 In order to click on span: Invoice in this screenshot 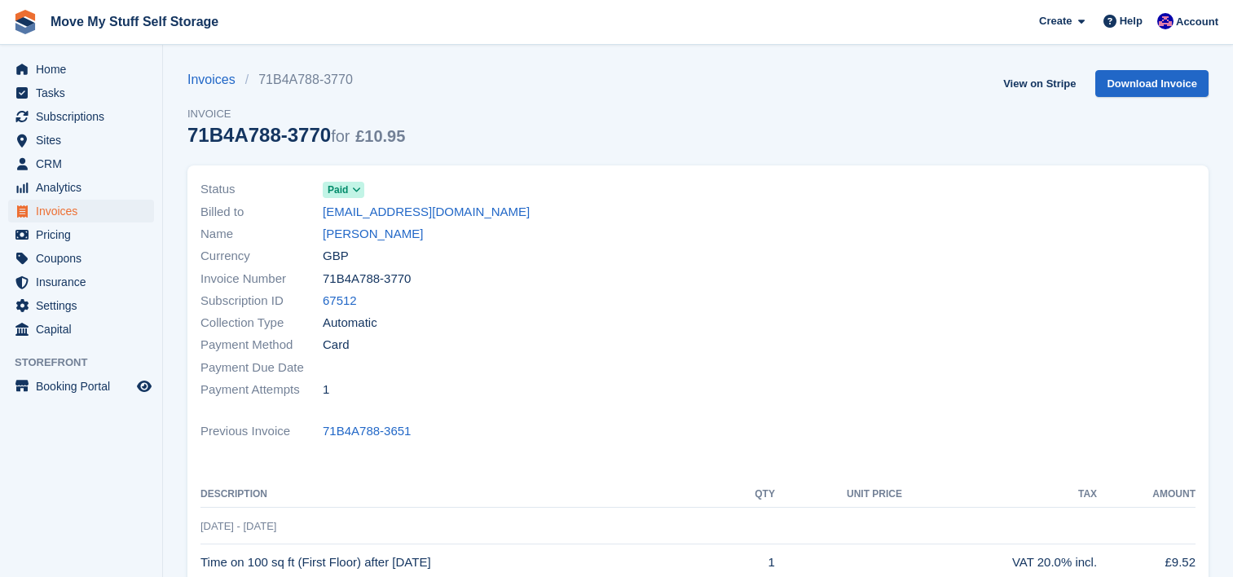, I will do `click(296, 114)`.